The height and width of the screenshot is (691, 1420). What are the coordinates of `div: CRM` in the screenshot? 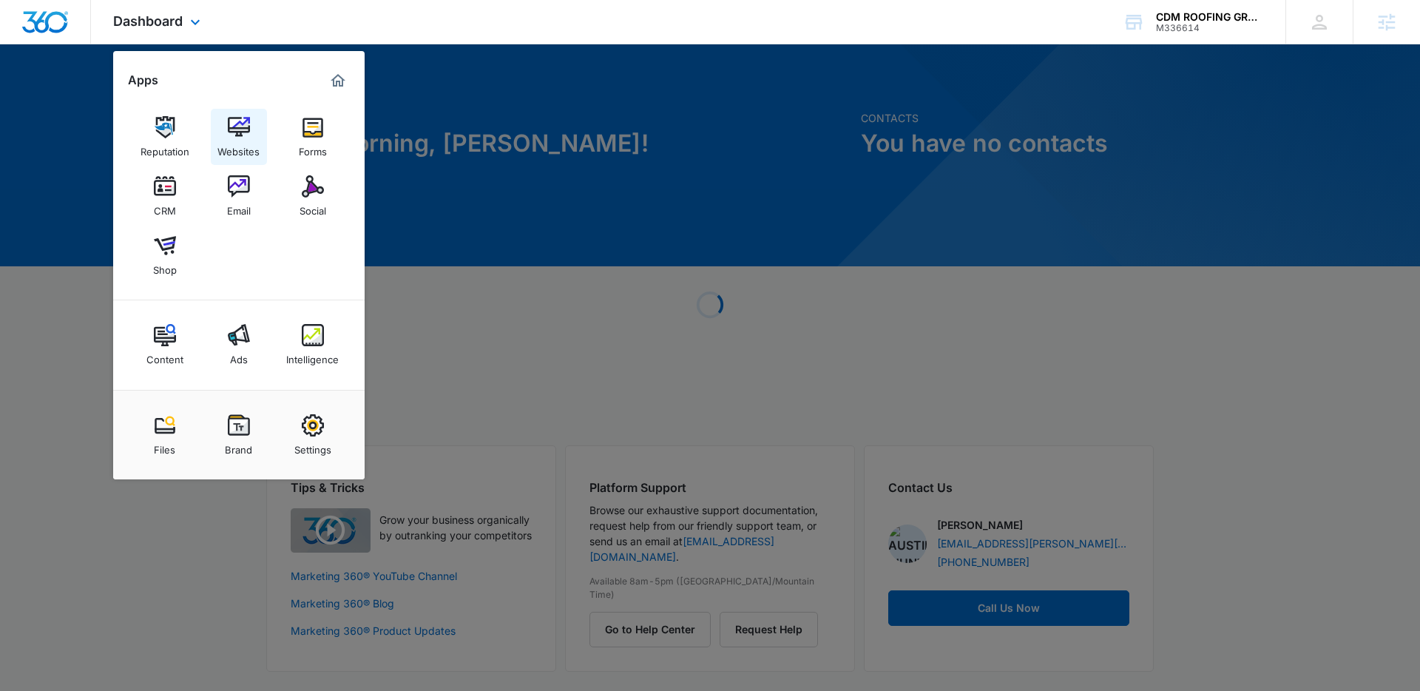 It's located at (165, 207).